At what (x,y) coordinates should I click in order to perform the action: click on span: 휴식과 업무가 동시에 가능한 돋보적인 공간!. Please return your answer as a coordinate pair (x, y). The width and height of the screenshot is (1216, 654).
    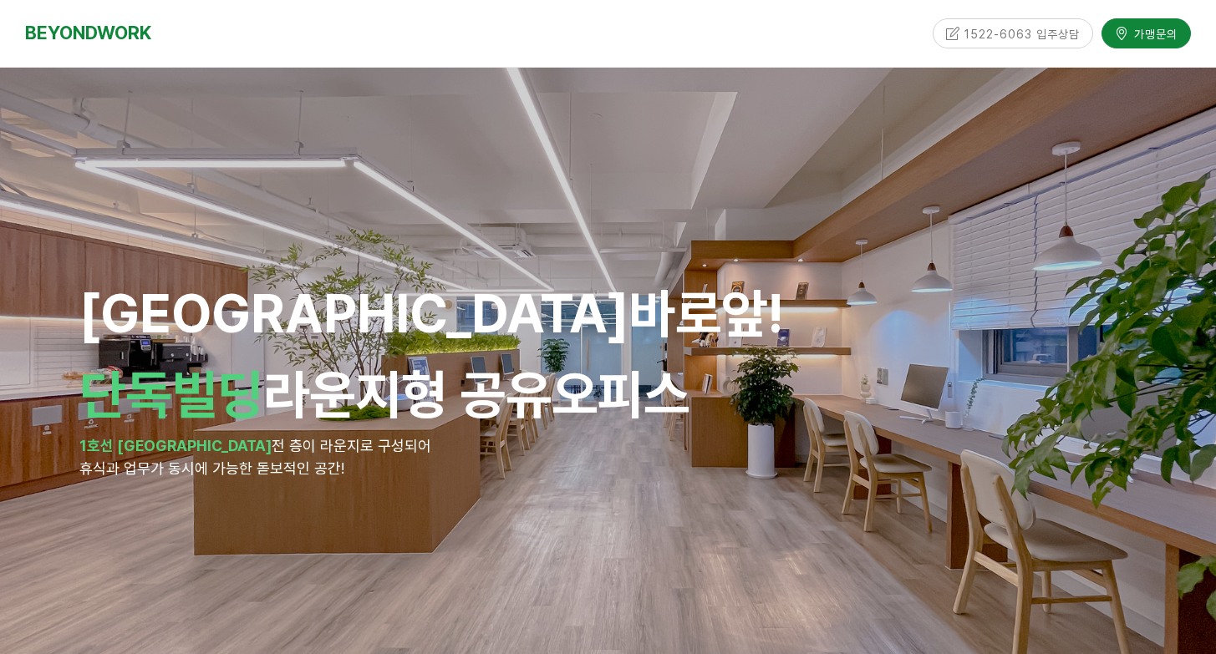
    Looking at the image, I should click on (211, 468).